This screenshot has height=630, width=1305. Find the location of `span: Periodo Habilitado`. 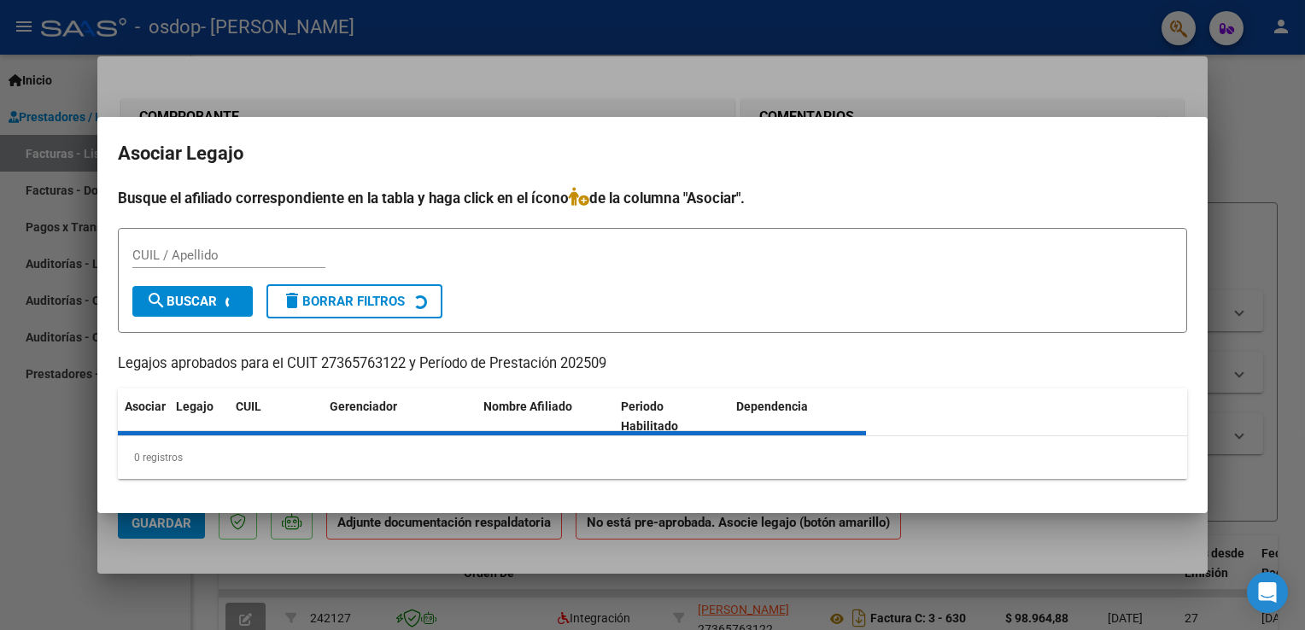

span: Periodo Habilitado is located at coordinates (649, 416).